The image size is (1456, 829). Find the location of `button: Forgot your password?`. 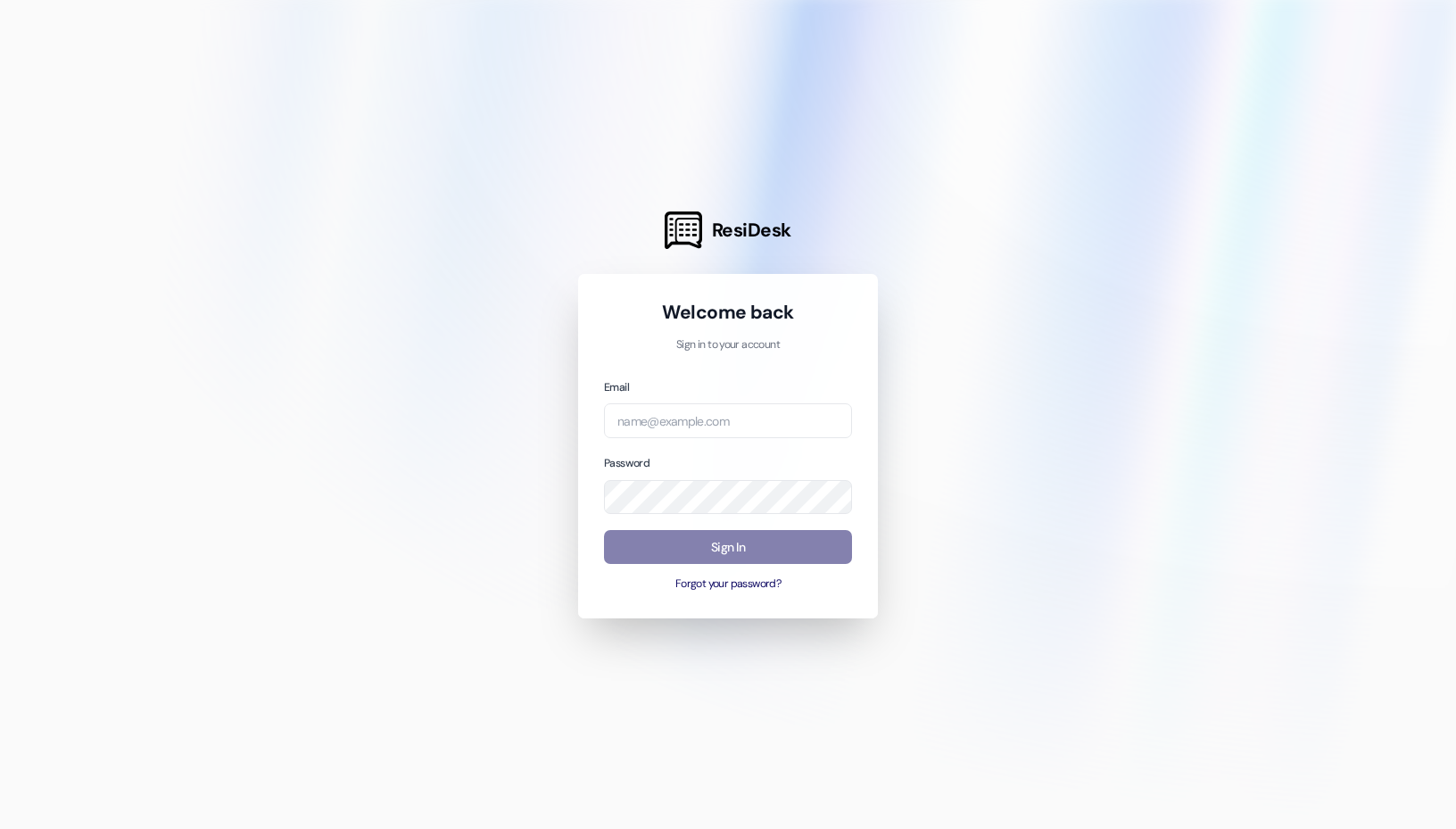

button: Forgot your password? is located at coordinates (728, 584).